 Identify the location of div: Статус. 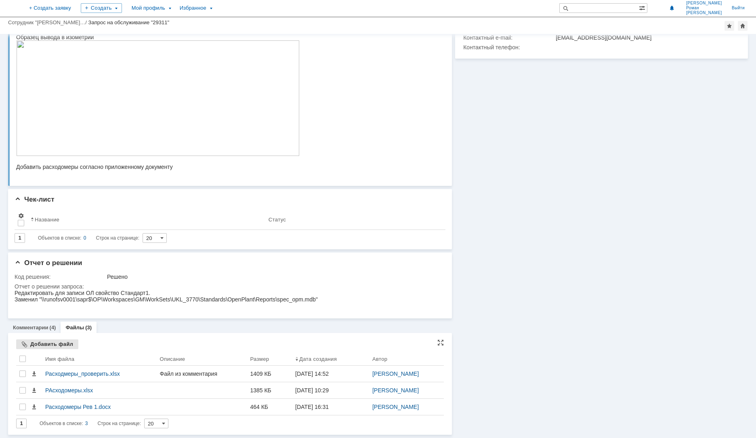
(277, 219).